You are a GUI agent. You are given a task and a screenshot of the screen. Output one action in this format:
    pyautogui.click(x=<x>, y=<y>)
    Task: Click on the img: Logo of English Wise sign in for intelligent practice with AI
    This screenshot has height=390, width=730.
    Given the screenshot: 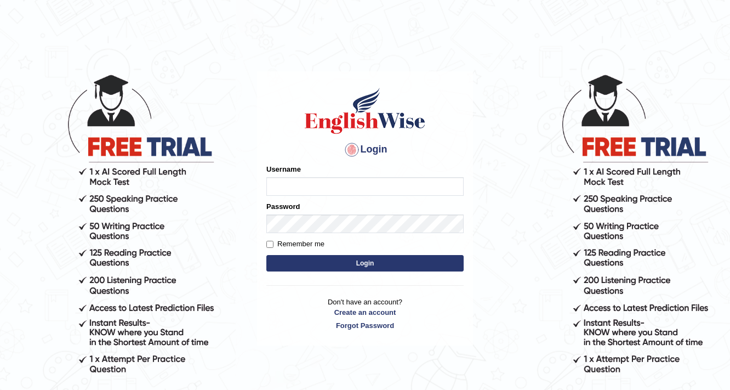 What is the action you would take?
    pyautogui.click(x=365, y=111)
    